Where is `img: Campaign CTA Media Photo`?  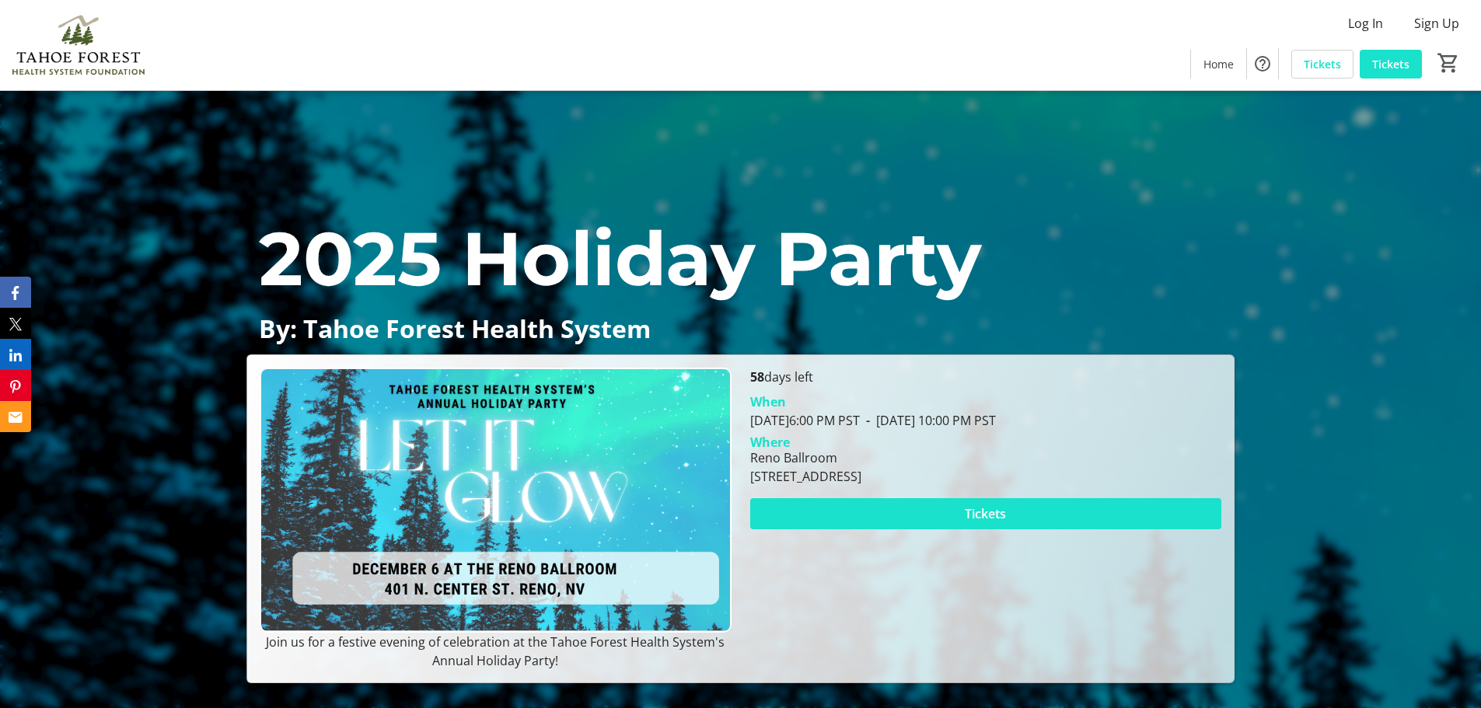 img: Campaign CTA Media Photo is located at coordinates (495, 500).